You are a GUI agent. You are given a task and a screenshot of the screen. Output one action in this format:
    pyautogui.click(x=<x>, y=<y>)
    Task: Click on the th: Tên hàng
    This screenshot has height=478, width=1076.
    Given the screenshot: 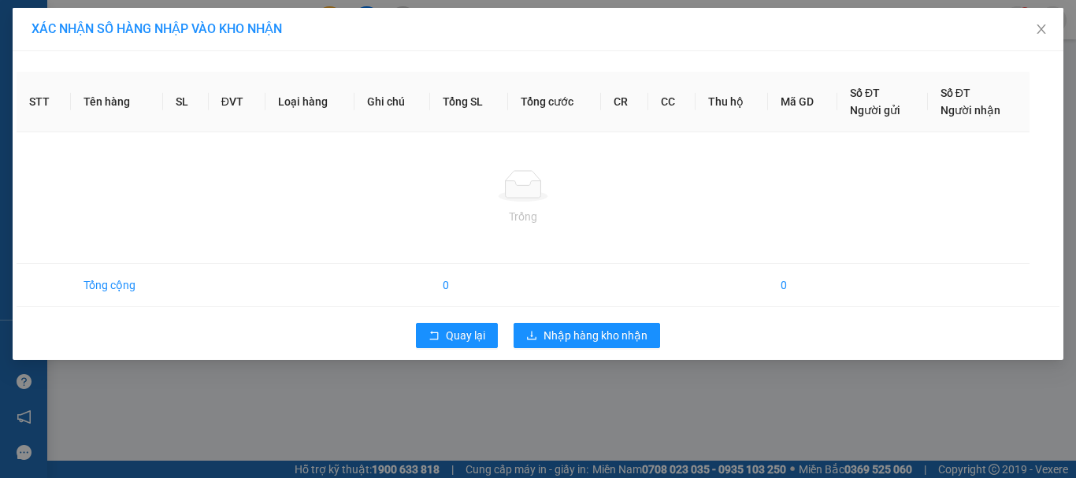 What is the action you would take?
    pyautogui.click(x=117, y=102)
    